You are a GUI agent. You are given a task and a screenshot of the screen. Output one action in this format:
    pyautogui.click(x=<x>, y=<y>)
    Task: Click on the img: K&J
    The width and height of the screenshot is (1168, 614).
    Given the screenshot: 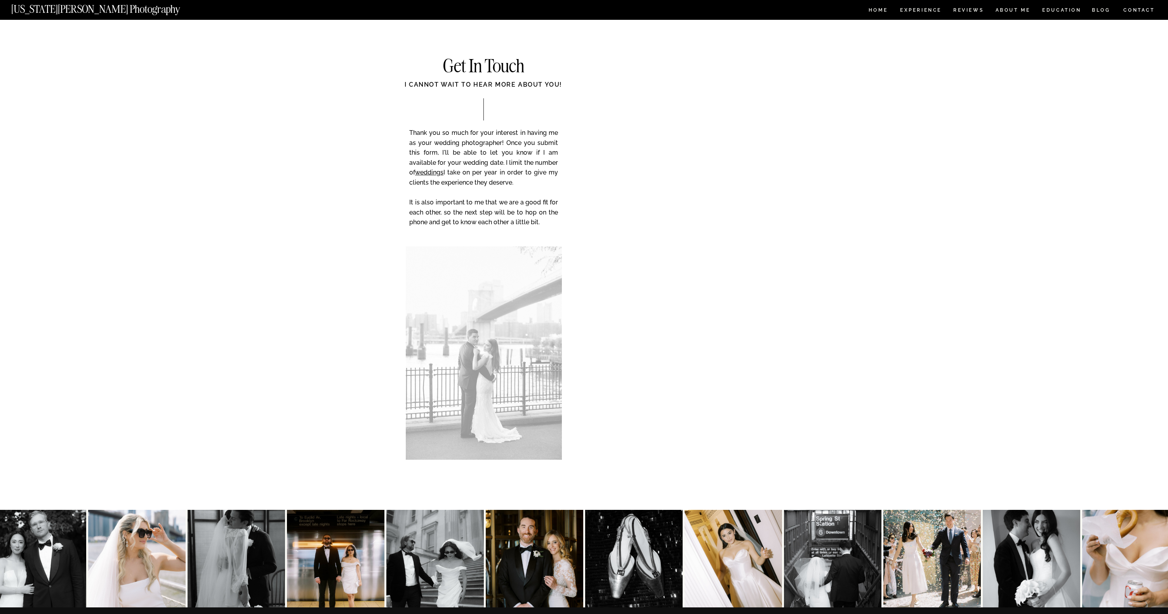 What is the action you would take?
    pyautogui.click(x=336, y=558)
    